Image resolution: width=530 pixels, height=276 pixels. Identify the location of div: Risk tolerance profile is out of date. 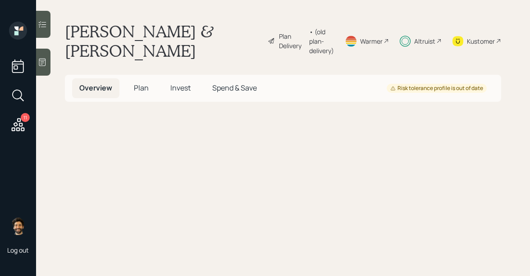
(437, 88).